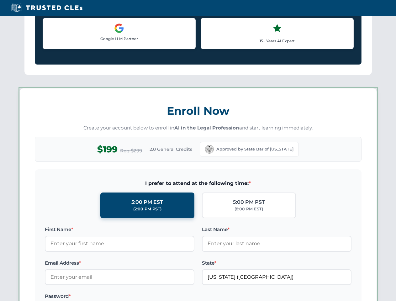 The height and width of the screenshot is (301, 396). I want to click on img: Google, so click(119, 28).